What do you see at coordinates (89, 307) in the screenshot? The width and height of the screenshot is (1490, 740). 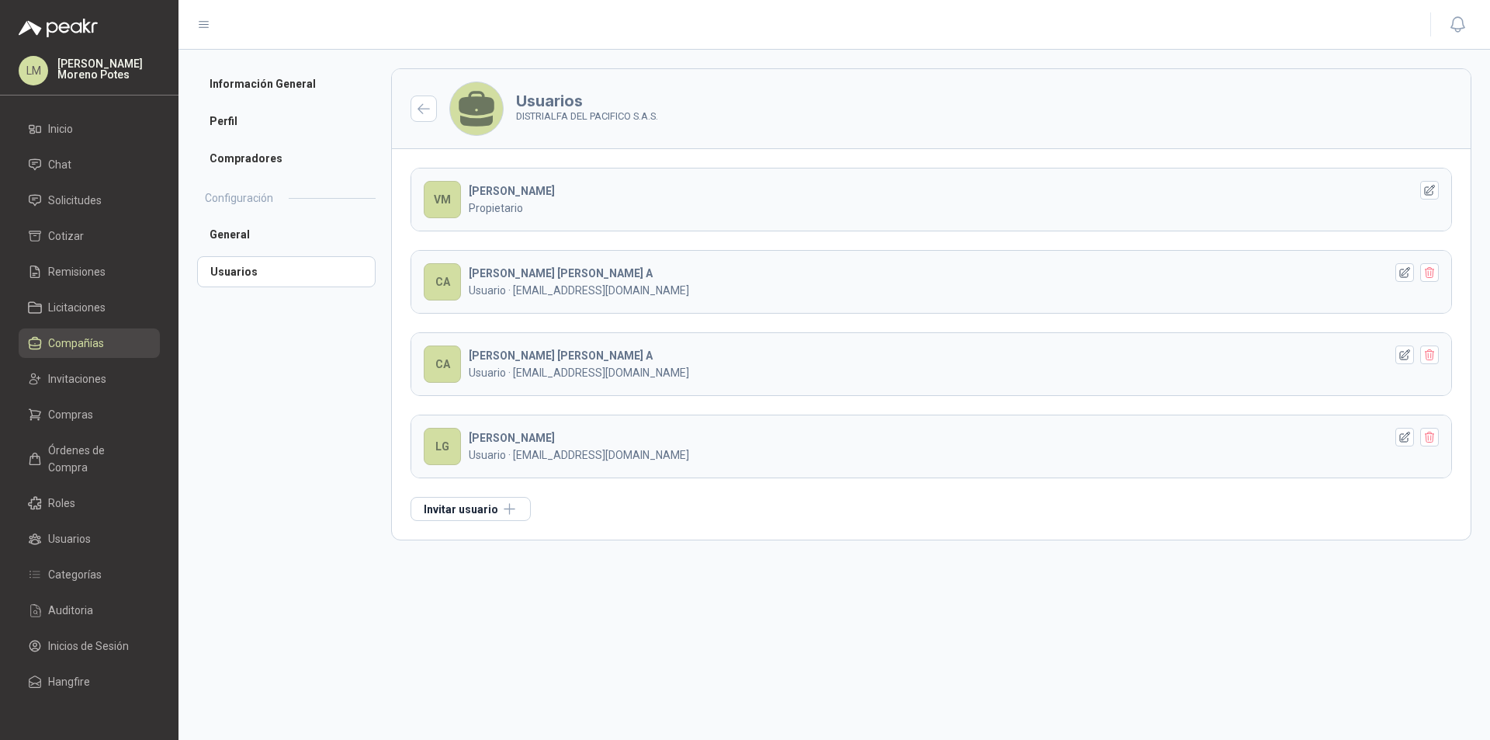 I see `a: Licitaciones` at bounding box center [89, 307].